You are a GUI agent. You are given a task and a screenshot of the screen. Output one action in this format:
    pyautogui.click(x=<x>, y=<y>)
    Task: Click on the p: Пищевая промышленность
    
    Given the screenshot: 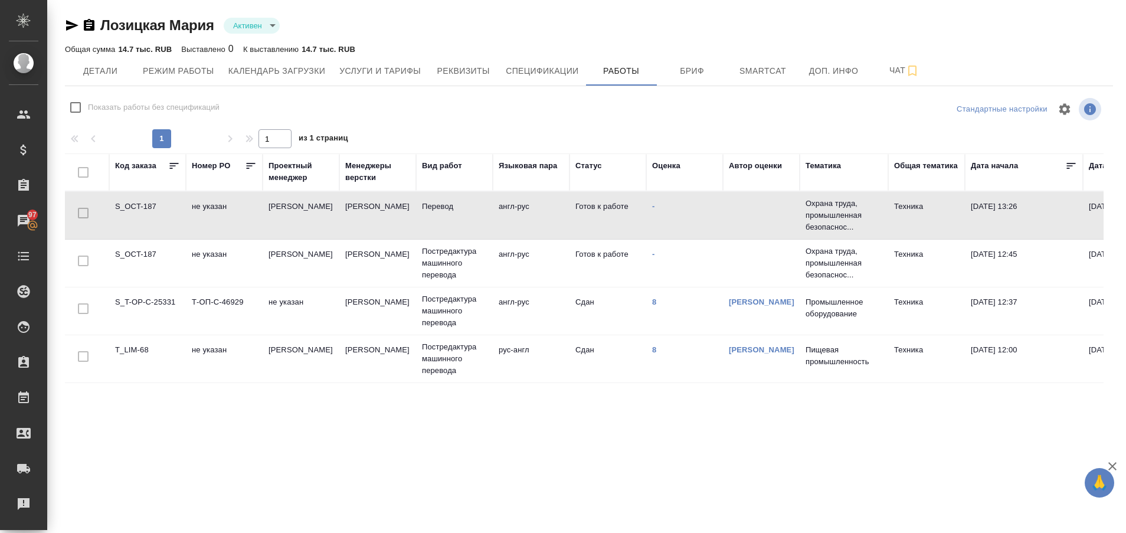 What is the action you would take?
    pyautogui.click(x=844, y=356)
    